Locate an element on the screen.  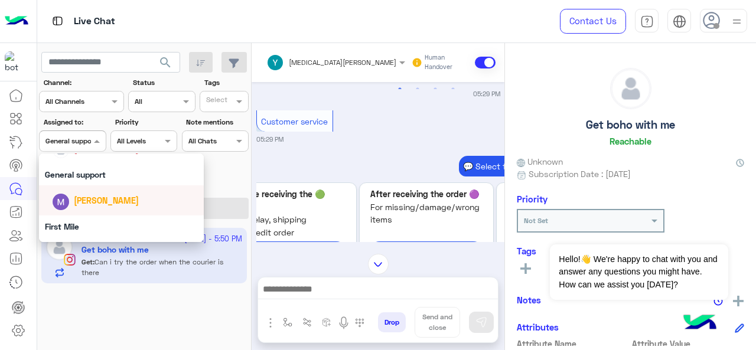
button: select flow is located at coordinates (287, 322).